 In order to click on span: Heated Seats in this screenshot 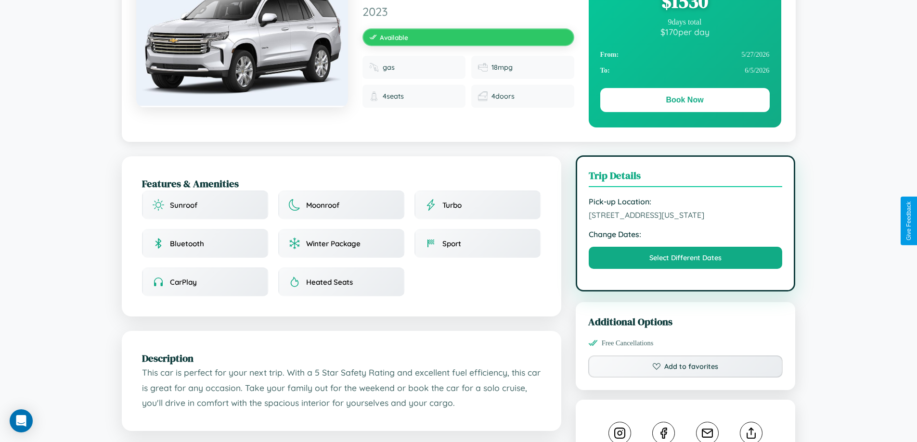, I will do `click(329, 282)`.